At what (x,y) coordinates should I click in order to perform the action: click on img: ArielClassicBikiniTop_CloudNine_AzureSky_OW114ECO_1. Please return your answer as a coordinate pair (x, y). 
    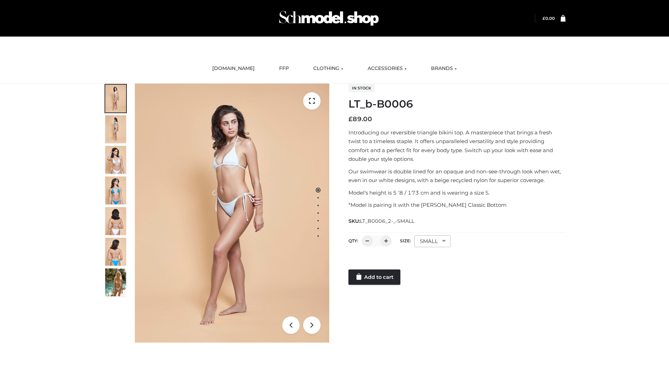
    Looking at the image, I should click on (232, 213).